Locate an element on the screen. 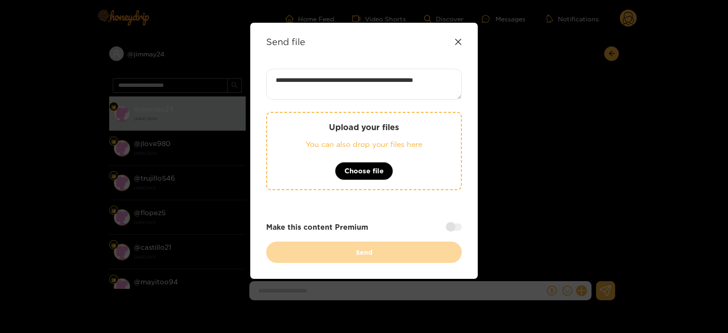 Image resolution: width=728 pixels, height=333 pixels. p: You can also drop your files here is located at coordinates (364, 144).